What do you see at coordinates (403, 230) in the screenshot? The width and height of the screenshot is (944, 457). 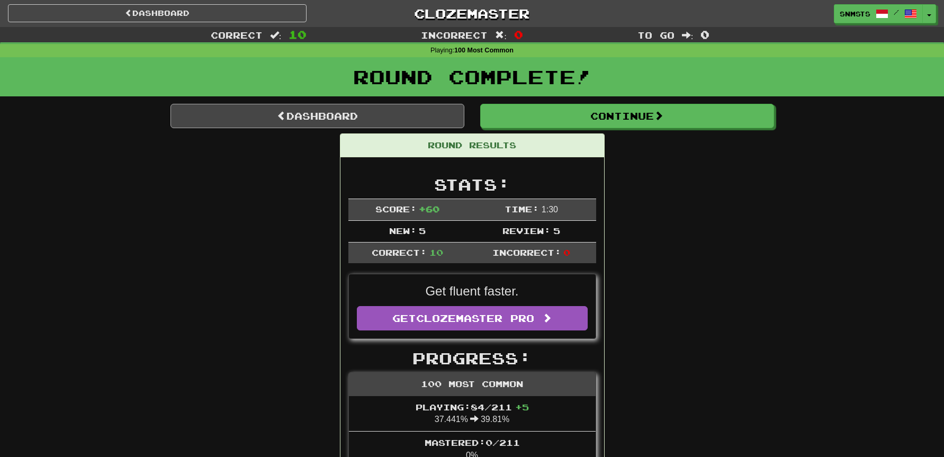 I see `span: New:` at bounding box center [403, 230].